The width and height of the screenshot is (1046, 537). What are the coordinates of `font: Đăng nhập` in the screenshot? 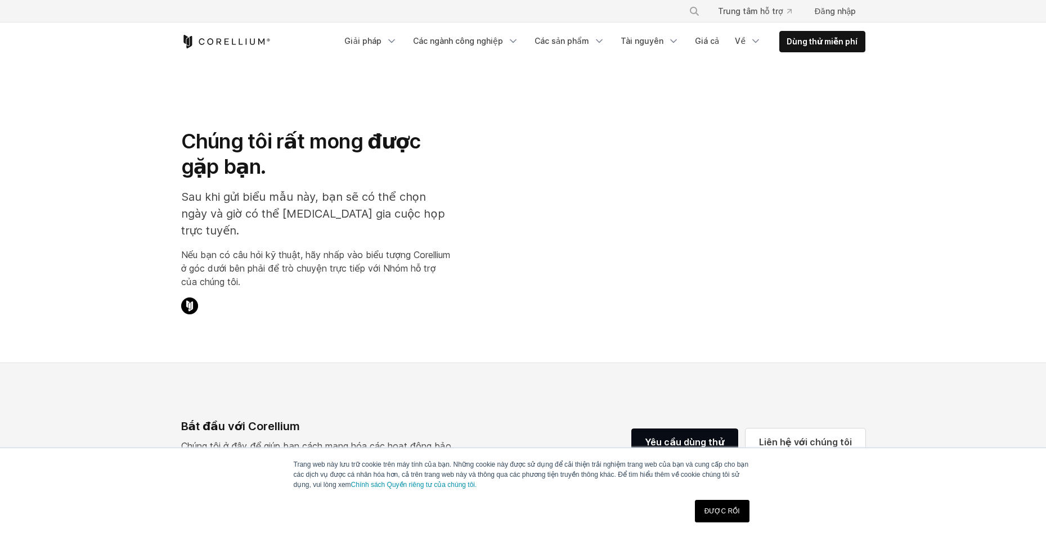 It's located at (835, 11).